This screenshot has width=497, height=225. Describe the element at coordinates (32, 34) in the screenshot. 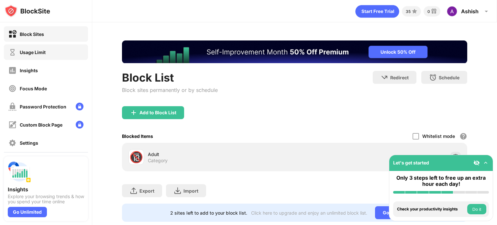

I see `div: Block Sites` at that location.